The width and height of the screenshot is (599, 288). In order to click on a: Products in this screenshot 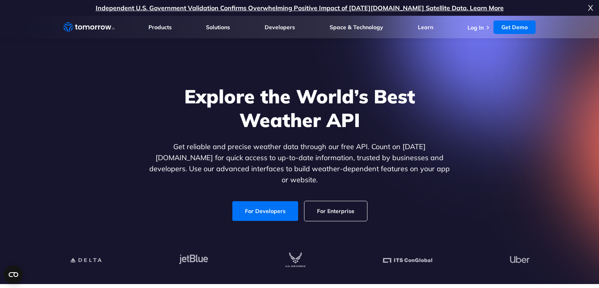, I will do `click(160, 27)`.